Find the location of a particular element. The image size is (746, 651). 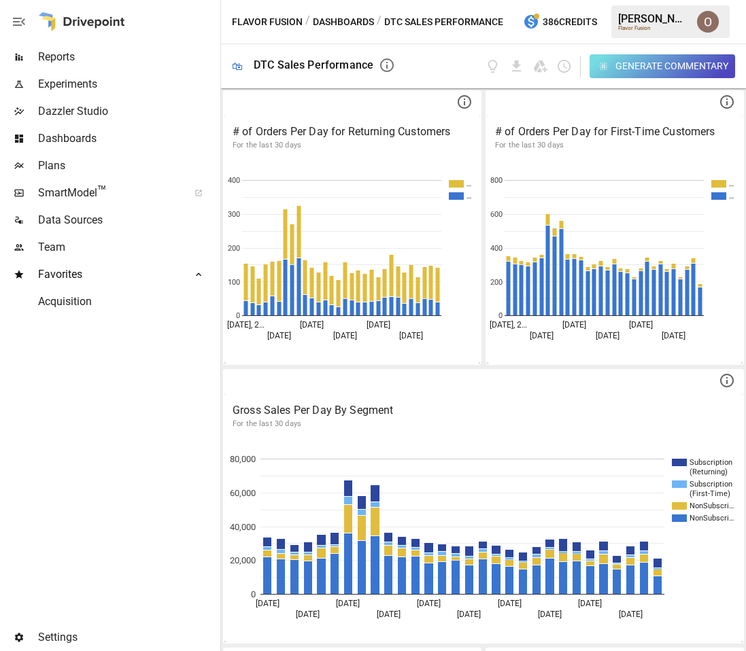

span: Reports is located at coordinates (128, 57).